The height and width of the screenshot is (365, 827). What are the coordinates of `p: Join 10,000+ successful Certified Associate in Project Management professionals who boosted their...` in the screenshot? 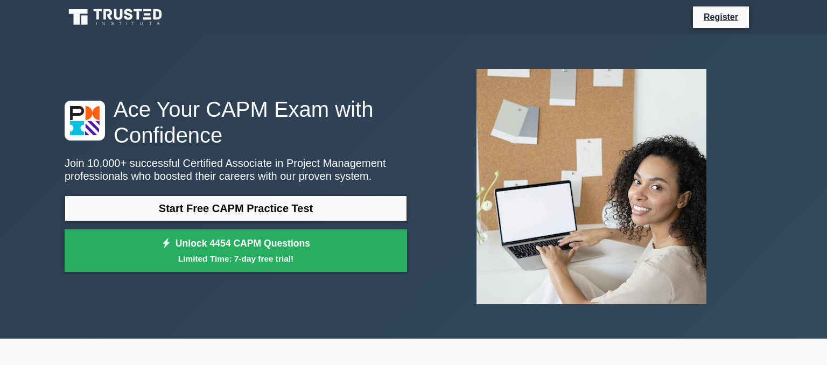 It's located at (236, 170).